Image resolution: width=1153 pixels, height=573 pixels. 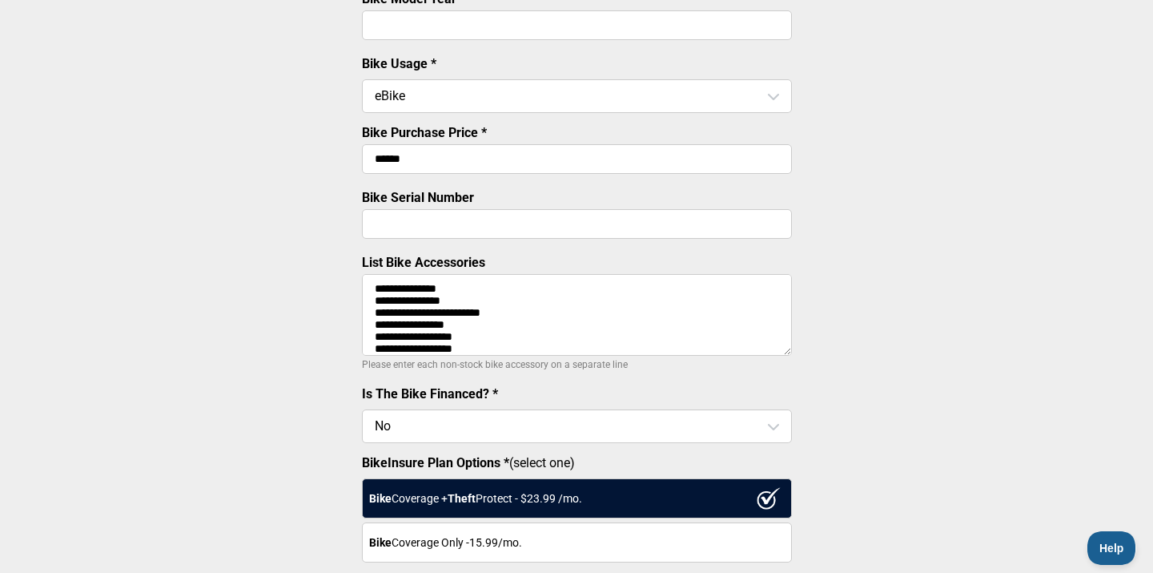 What do you see at coordinates (424, 132) in the screenshot?
I see `label: Bike Purchase Price *` at bounding box center [424, 132].